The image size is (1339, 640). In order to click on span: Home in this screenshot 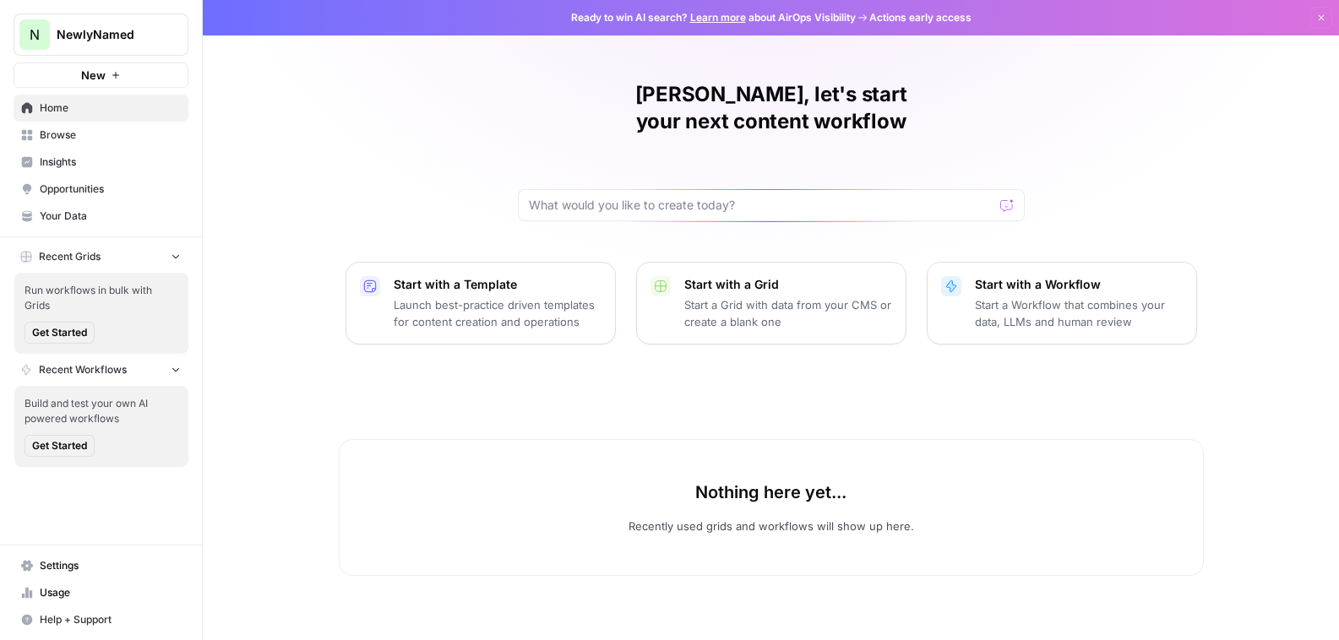, I will do `click(110, 108)`.